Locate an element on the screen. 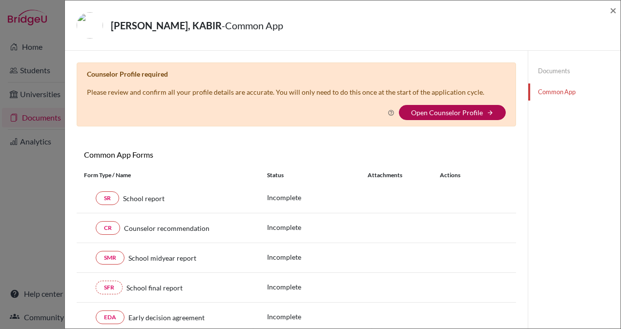 This screenshot has height=329, width=621. h6: Common App Forms is located at coordinates (186, 154).